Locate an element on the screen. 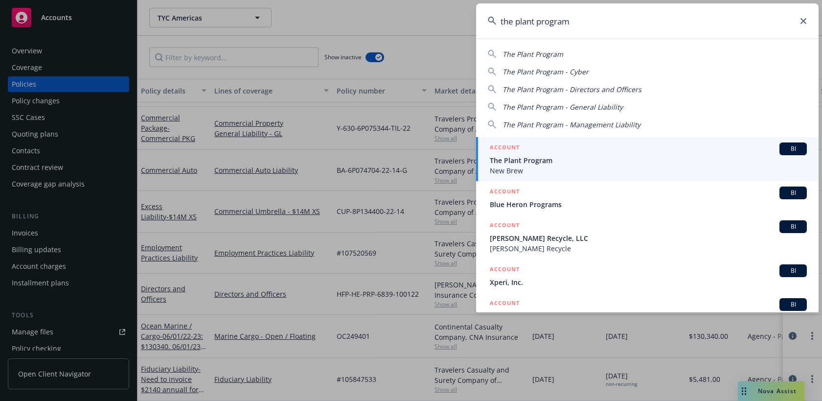 The width and height of the screenshot is (822, 401). a: ACCOUNTBIXperi, Inc. is located at coordinates (648, 276).